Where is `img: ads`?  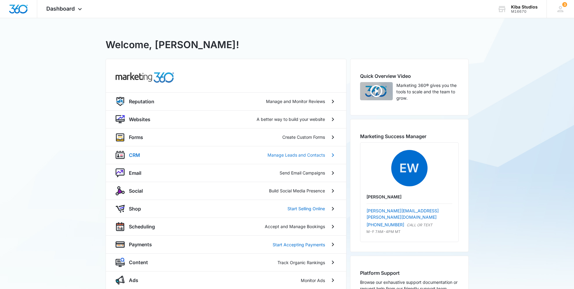 img: ads is located at coordinates (120, 280).